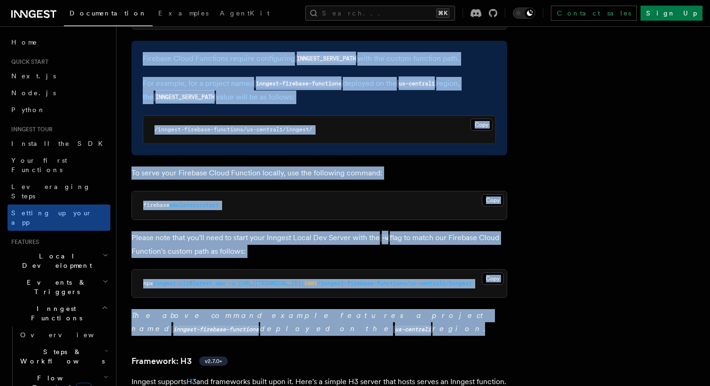 Image resolution: width=710 pixels, height=386 pixels. I want to click on span: emulators:start, so click(194, 205).